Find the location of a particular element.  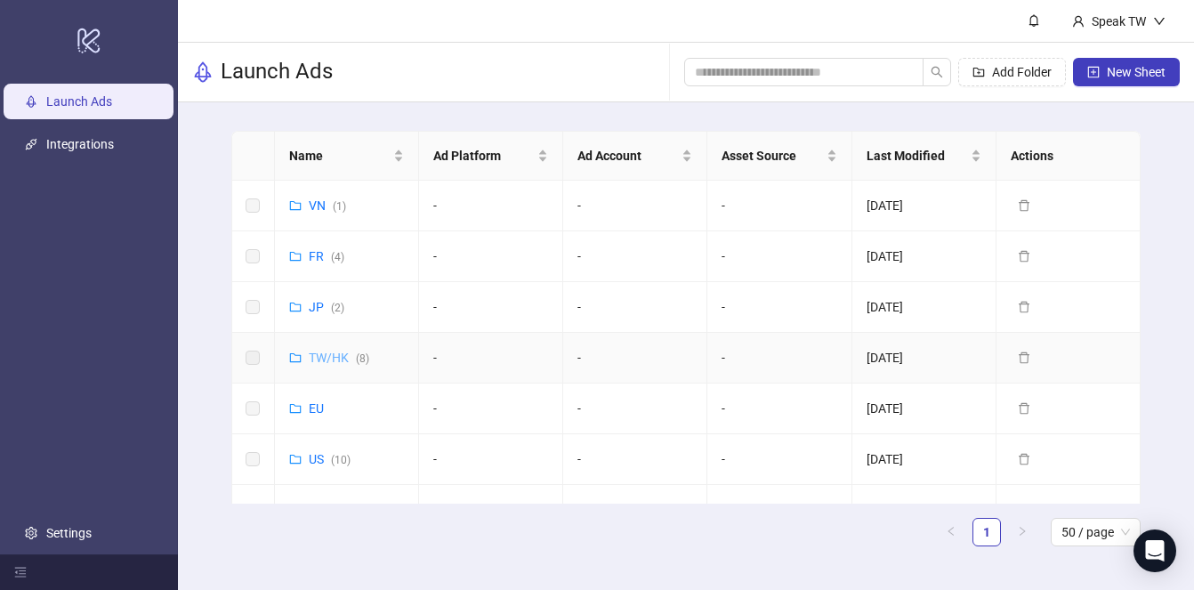

button: New Sheet is located at coordinates (1126, 72).